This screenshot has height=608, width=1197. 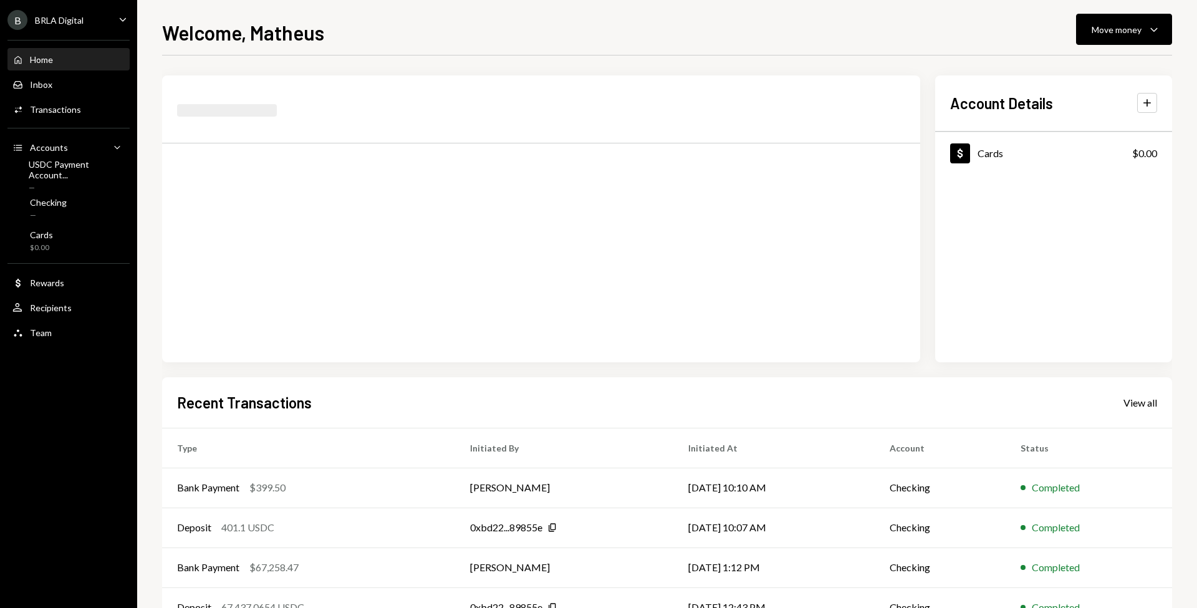 What do you see at coordinates (1002, 103) in the screenshot?
I see `h2: Account Details` at bounding box center [1002, 103].